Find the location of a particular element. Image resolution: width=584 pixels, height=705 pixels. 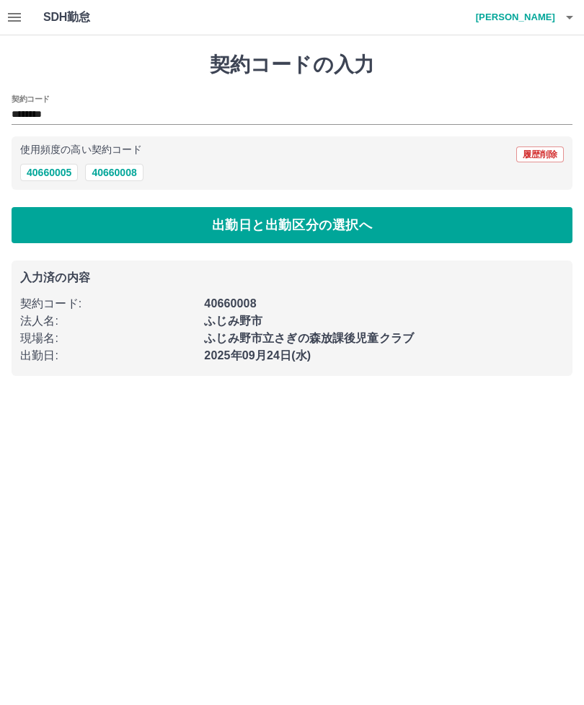

b: ふじみ野市 is located at coordinates (233, 320).